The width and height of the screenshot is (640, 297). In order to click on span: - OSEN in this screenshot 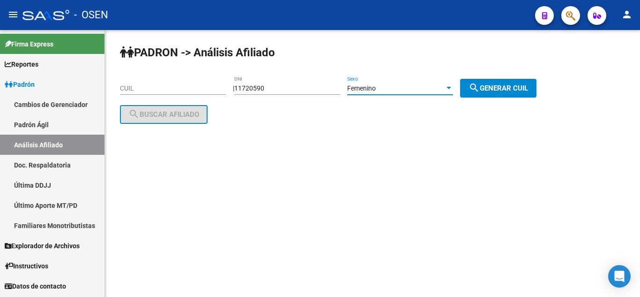, I will do `click(91, 15)`.